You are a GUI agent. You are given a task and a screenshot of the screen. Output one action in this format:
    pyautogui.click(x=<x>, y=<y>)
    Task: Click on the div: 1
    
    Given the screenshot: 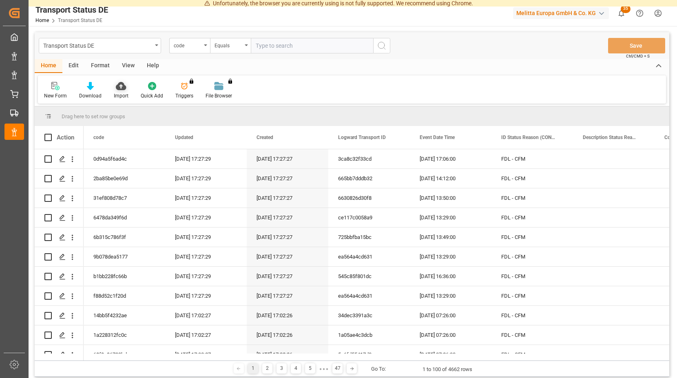 What is the action you would take?
    pyautogui.click(x=253, y=368)
    